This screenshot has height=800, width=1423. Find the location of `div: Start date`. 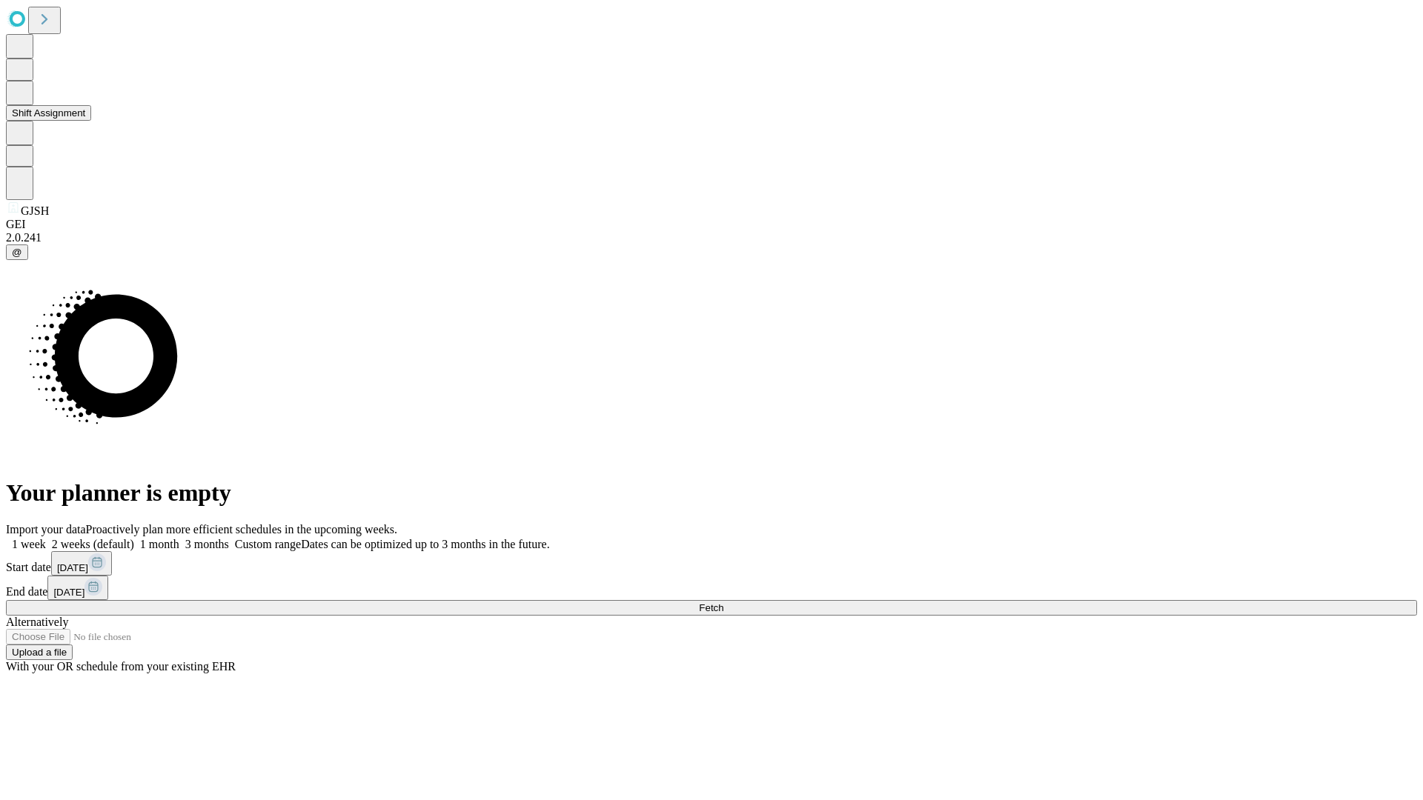

div: Start date is located at coordinates (711, 563).